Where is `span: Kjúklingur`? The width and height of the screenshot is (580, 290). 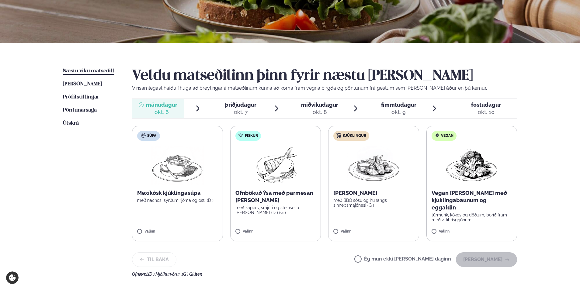 span: Kjúklingur is located at coordinates (354, 136).